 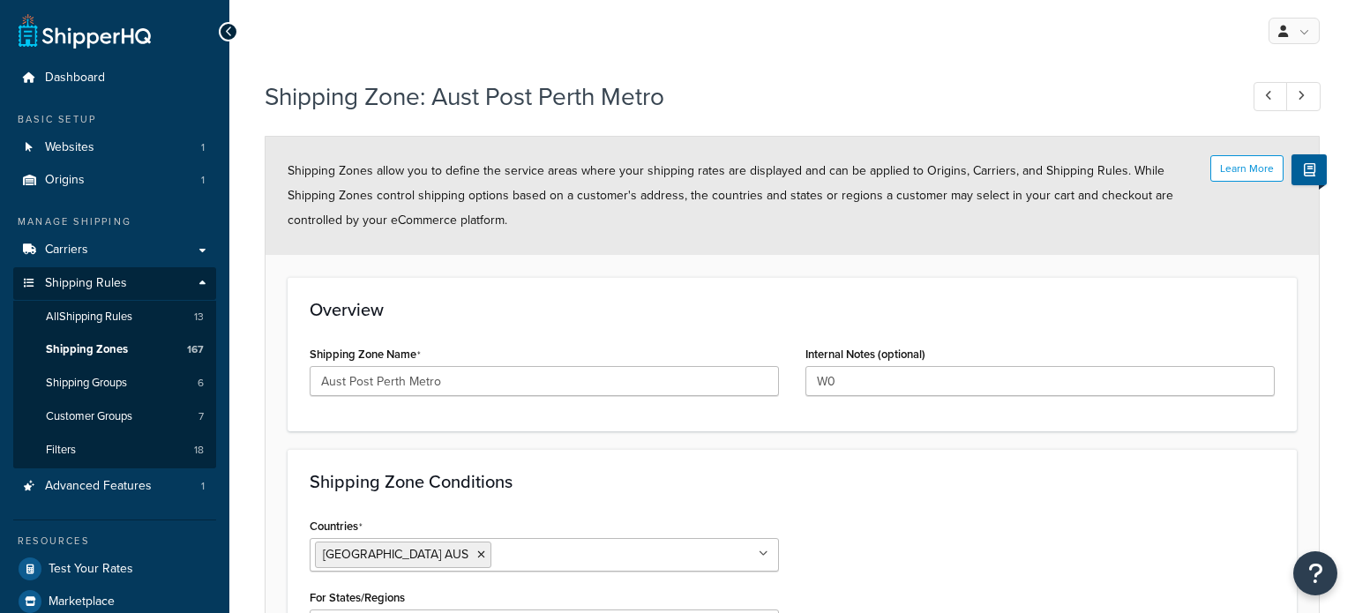 I want to click on span: Shipping Zones allow you to define the service areas where your shipping rates are displayed and ..., so click(x=730, y=195).